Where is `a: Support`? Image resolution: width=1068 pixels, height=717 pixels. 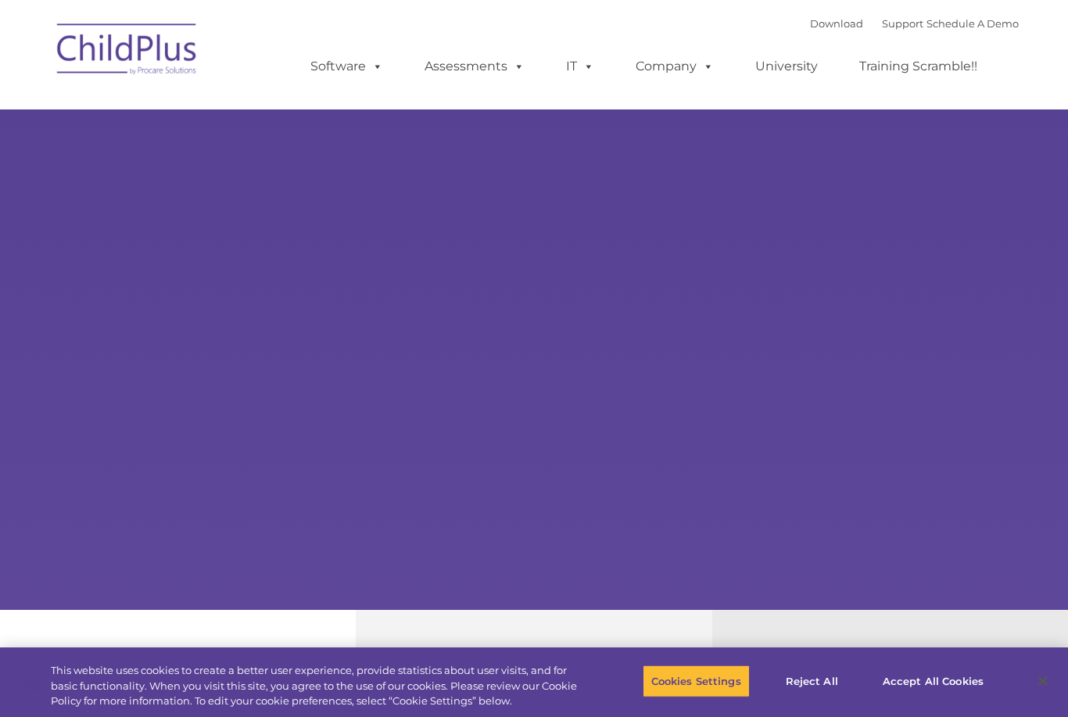 a: Support is located at coordinates (902, 23).